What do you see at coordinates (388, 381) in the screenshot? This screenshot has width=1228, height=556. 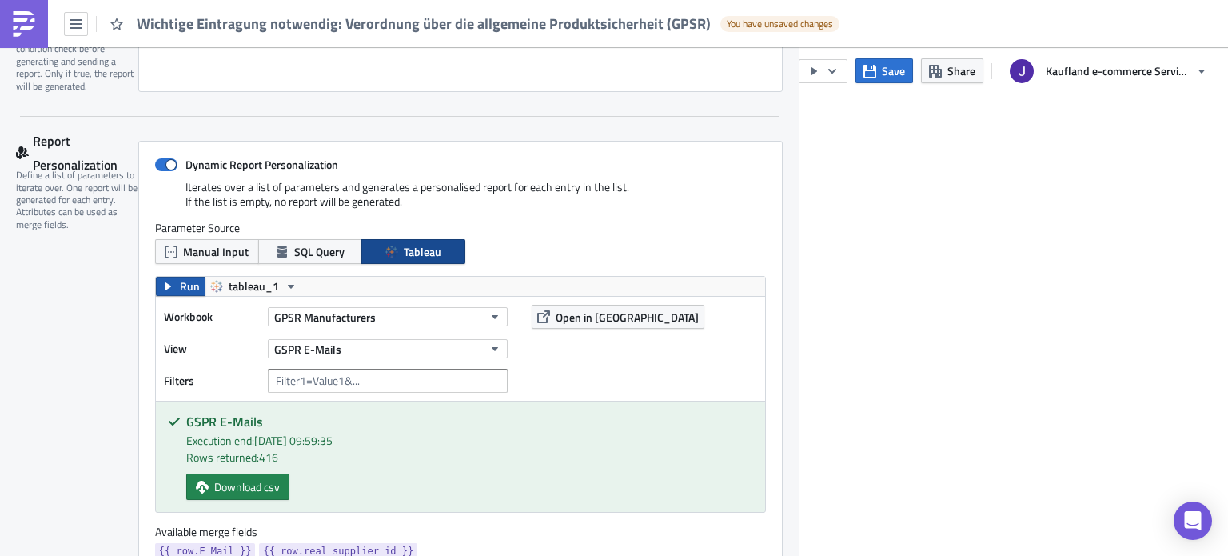 I see `input: Filter1=Value1&...` at bounding box center [388, 381].